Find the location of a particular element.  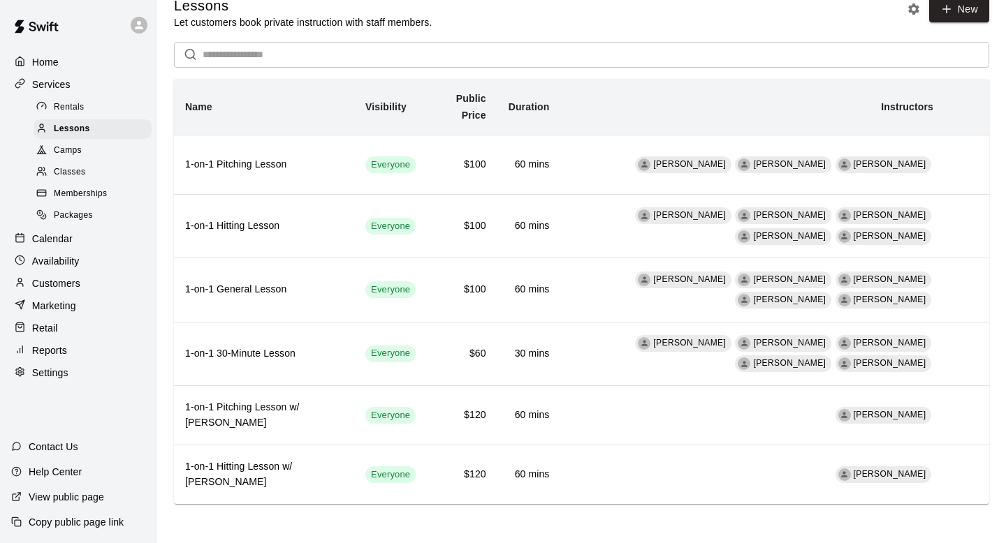

p: Settings is located at coordinates (50, 373).